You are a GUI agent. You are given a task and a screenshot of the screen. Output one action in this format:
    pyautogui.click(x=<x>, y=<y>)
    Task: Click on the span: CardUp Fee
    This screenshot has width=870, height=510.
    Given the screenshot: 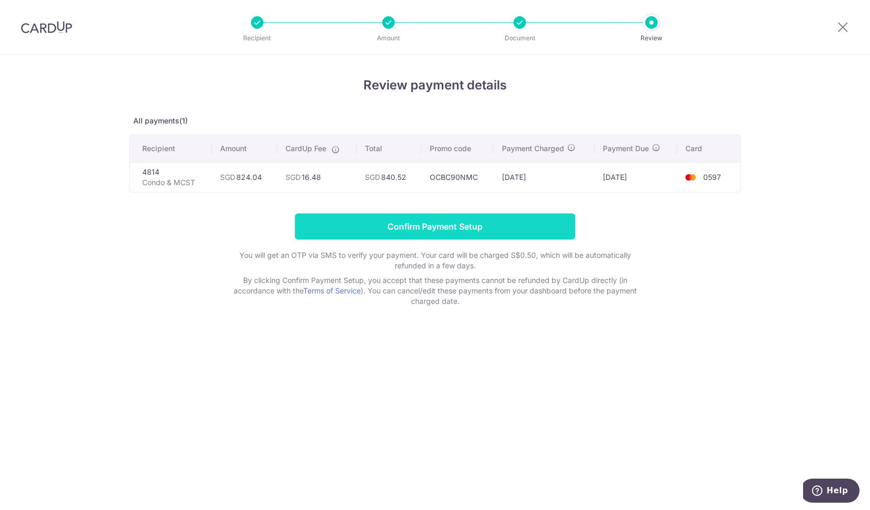 What is the action you would take?
    pyautogui.click(x=306, y=149)
    